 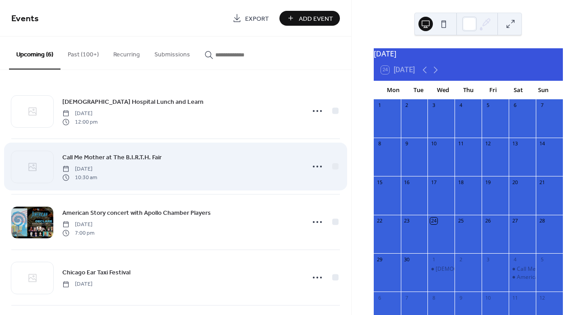 I want to click on span: 12:00 pm, so click(x=80, y=122).